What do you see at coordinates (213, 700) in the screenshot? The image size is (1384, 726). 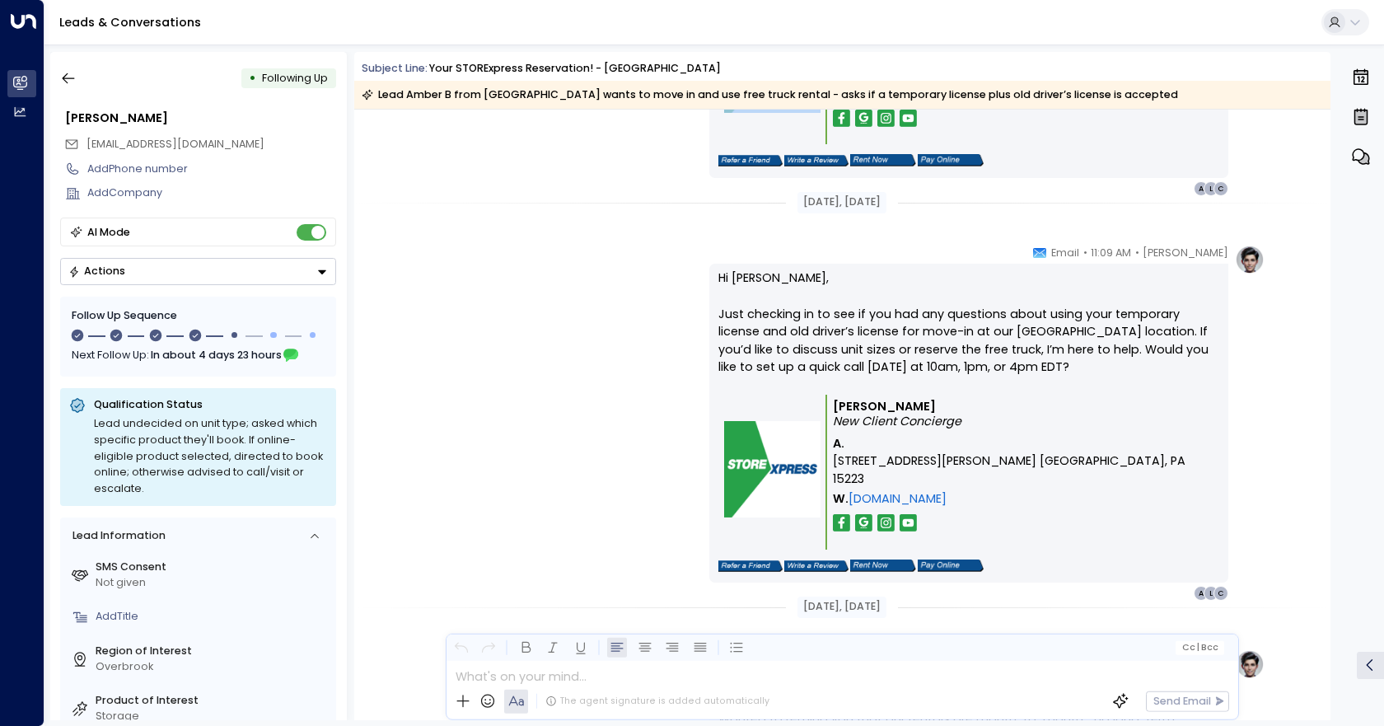 I see `label: Product of Interest` at bounding box center [213, 700].